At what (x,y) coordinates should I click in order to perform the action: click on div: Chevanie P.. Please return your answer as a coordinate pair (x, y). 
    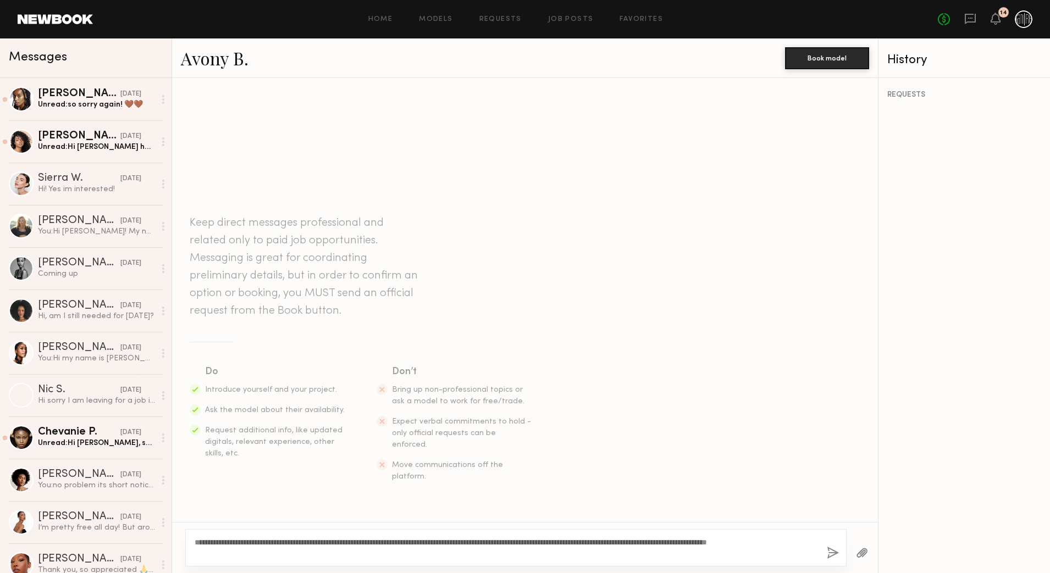
    Looking at the image, I should click on (79, 433).